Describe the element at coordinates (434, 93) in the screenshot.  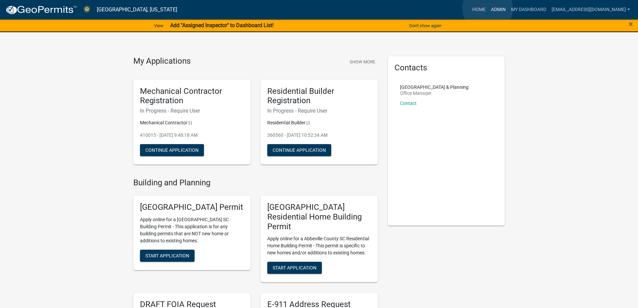
I see `p: Office Manager` at that location.